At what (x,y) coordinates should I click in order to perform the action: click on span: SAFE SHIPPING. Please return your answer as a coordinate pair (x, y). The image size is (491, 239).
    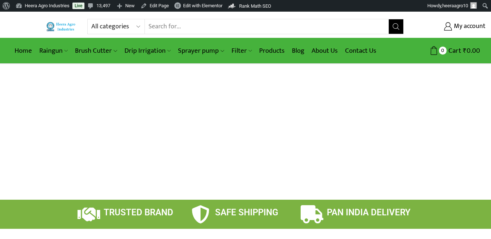
    Looking at the image, I should click on (247, 213).